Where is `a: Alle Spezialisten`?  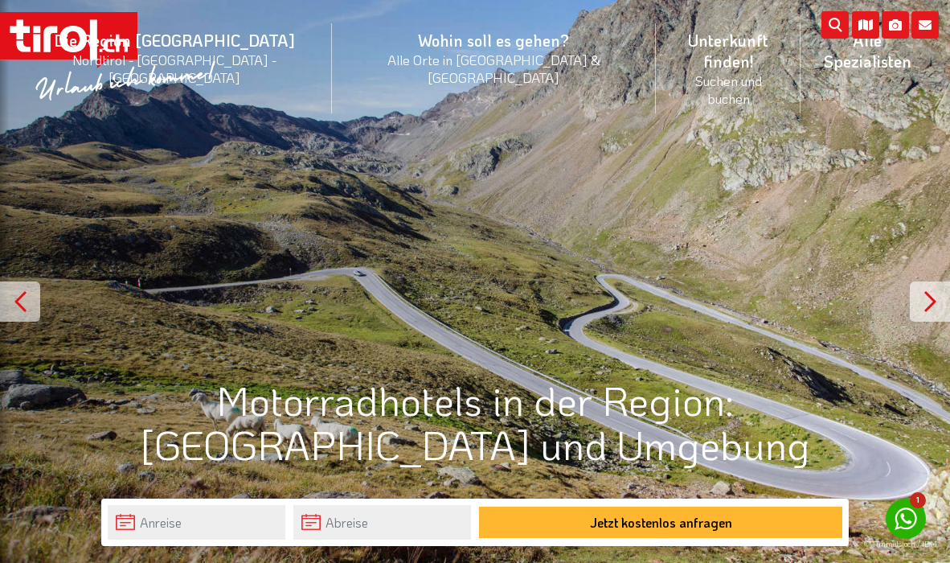 a: Alle Spezialisten is located at coordinates (868, 51).